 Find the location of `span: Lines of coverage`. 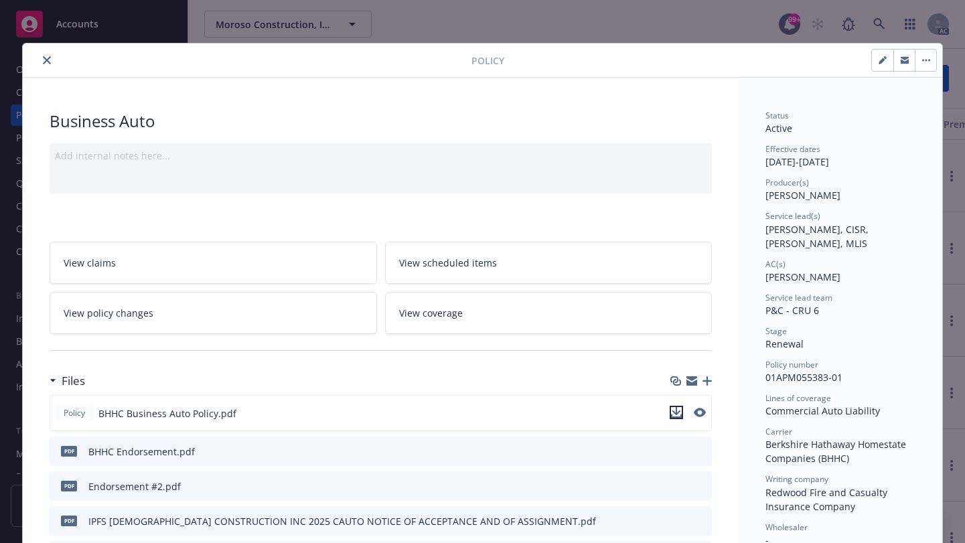

span: Lines of coverage is located at coordinates (798, 398).